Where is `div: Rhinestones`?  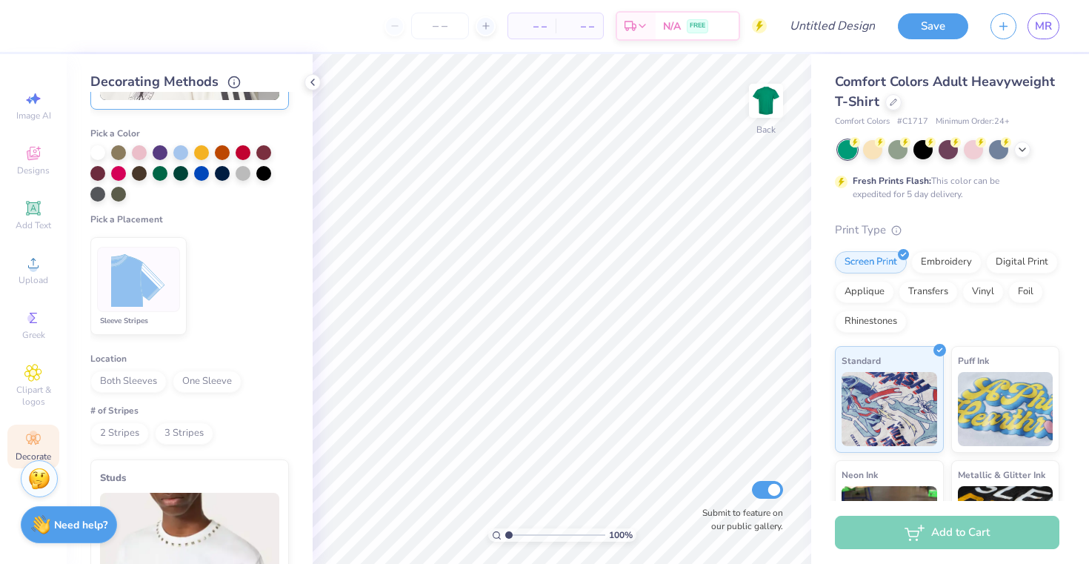 div: Rhinestones is located at coordinates (870, 321).